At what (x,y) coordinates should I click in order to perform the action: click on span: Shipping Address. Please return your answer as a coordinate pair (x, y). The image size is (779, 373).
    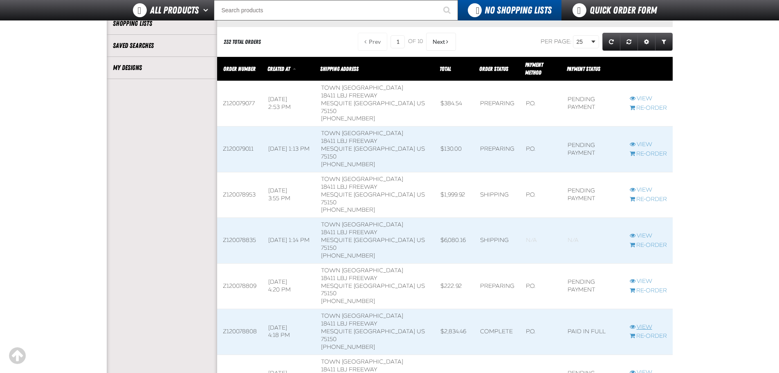
    Looking at the image, I should click on (339, 69).